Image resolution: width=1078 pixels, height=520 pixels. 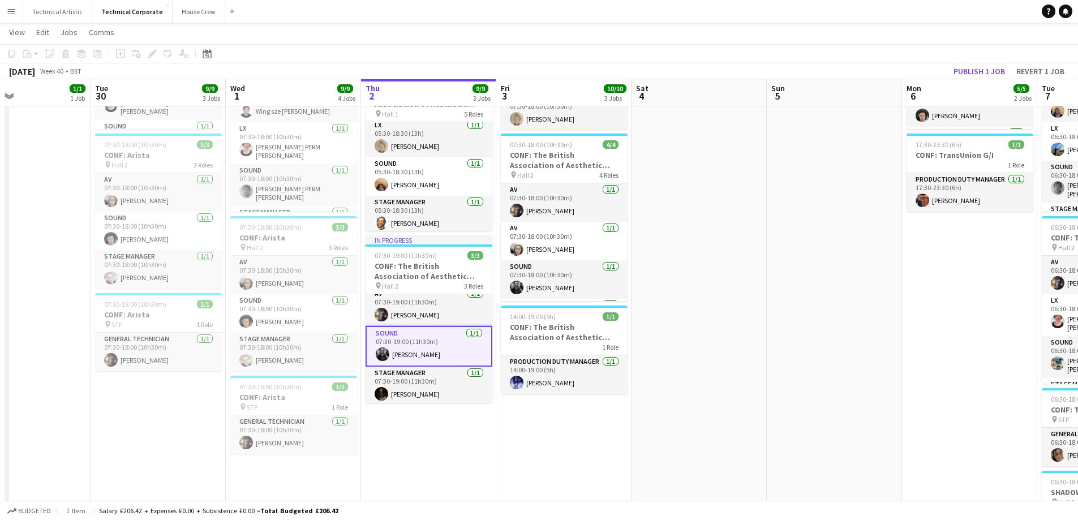 What do you see at coordinates (210, 88) in the screenshot?
I see `span: 9/9` at bounding box center [210, 88].